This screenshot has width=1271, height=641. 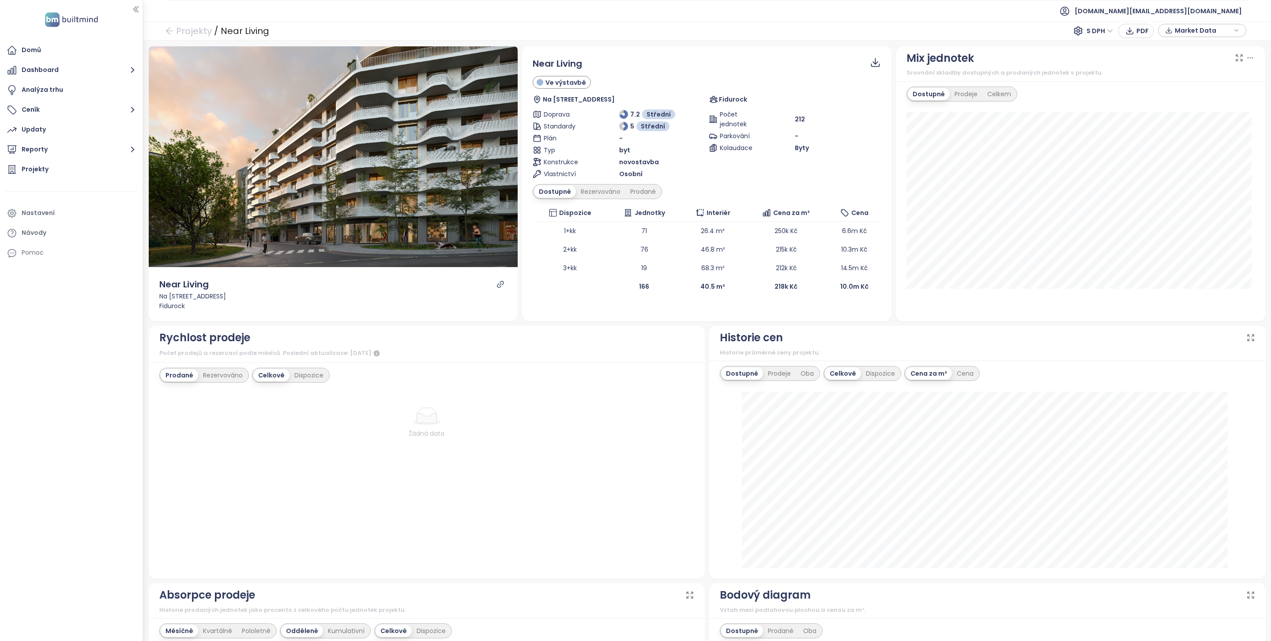 I want to click on span: Vlastnictví, so click(x=565, y=174).